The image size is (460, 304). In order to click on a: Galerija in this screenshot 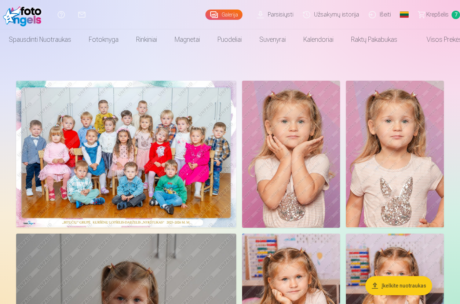, I will do `click(224, 15)`.